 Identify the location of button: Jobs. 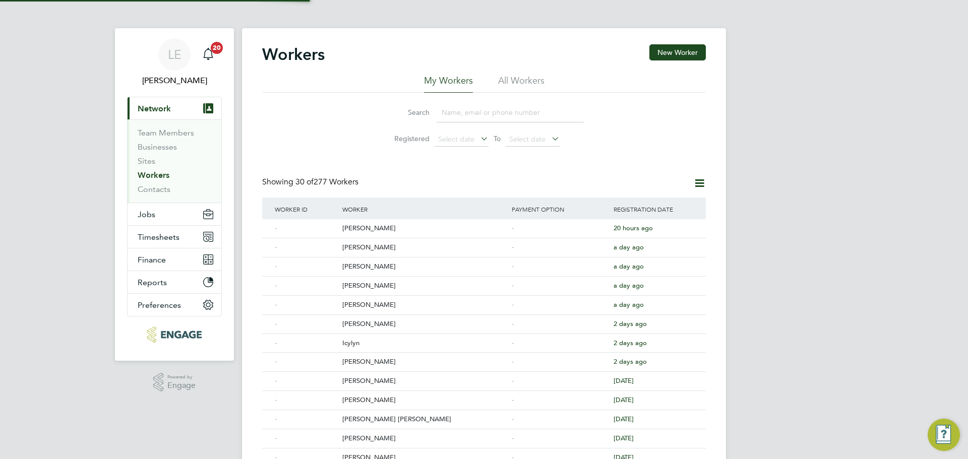
(174, 214).